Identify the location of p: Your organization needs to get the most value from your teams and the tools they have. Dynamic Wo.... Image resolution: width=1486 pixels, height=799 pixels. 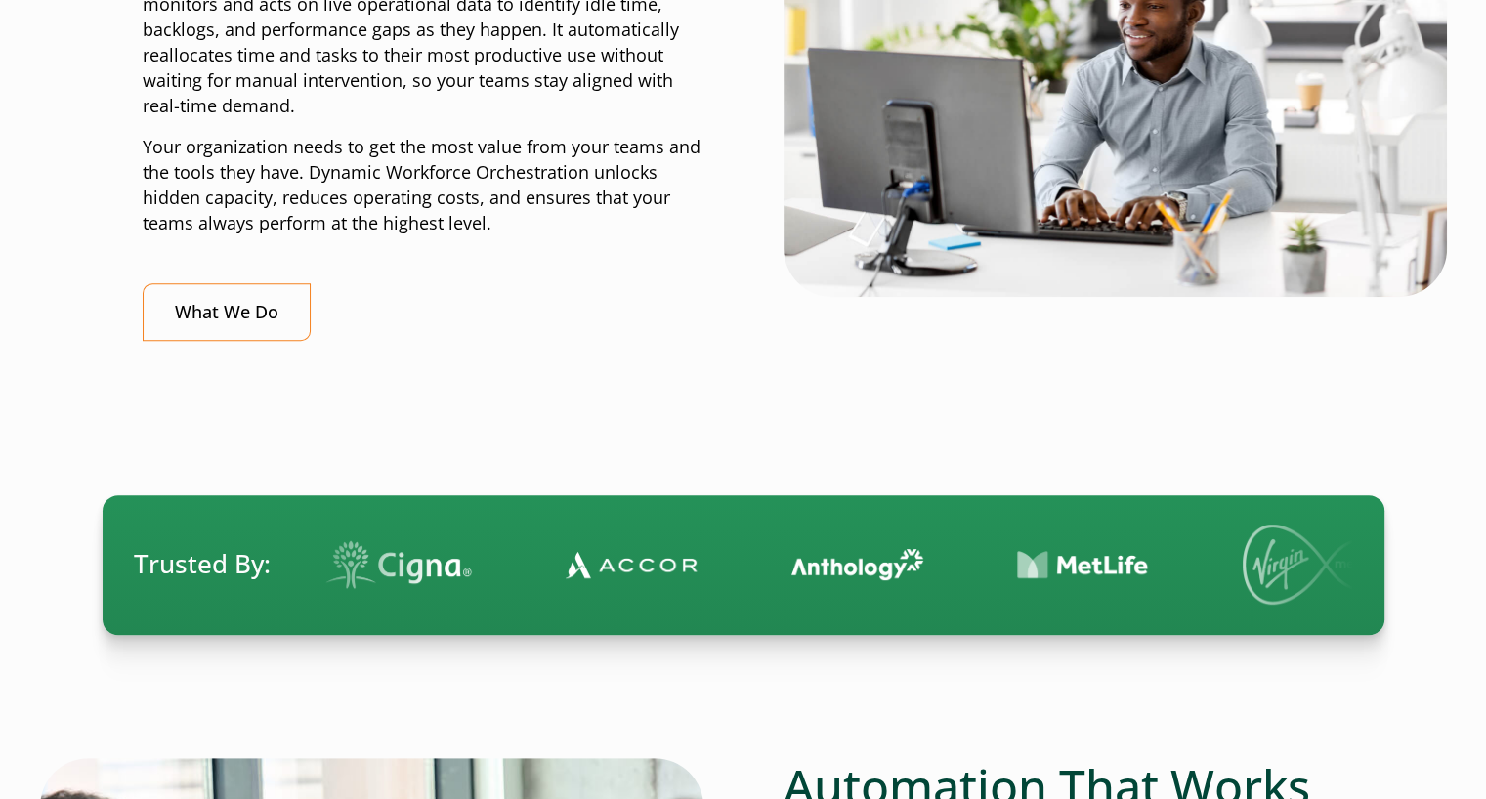
(423, 186).